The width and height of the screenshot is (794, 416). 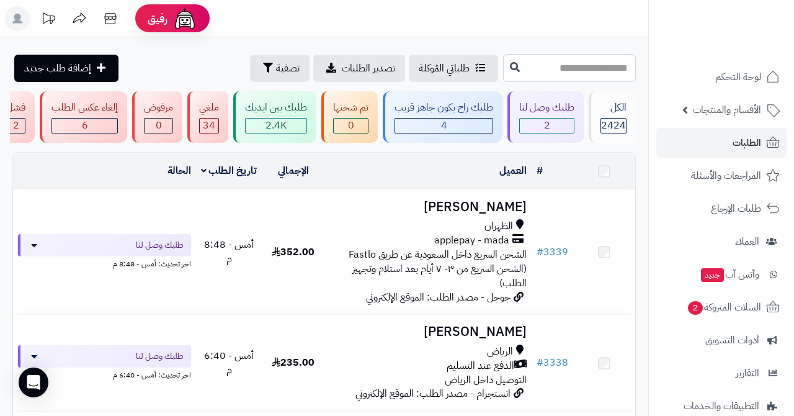 I want to click on div: طلبك وصل لنا, so click(x=547, y=107).